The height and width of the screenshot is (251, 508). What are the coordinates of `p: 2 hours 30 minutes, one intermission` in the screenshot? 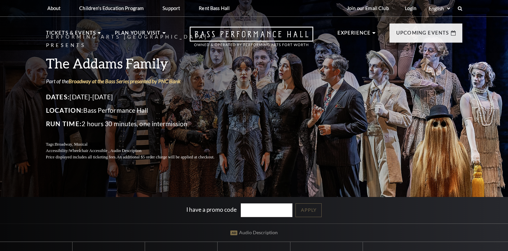 It's located at (138, 124).